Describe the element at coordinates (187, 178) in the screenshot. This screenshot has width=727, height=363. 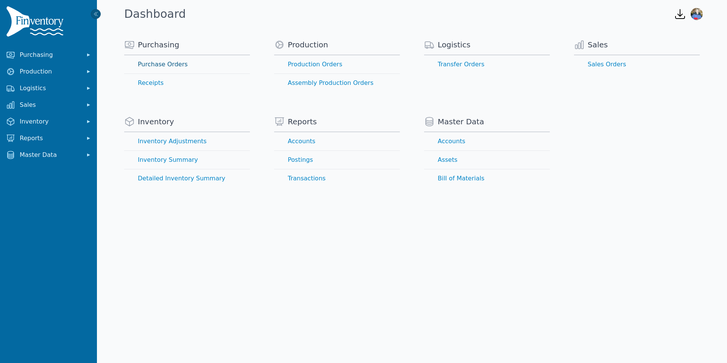
I see `a: Detailed Inventory Summary` at that location.